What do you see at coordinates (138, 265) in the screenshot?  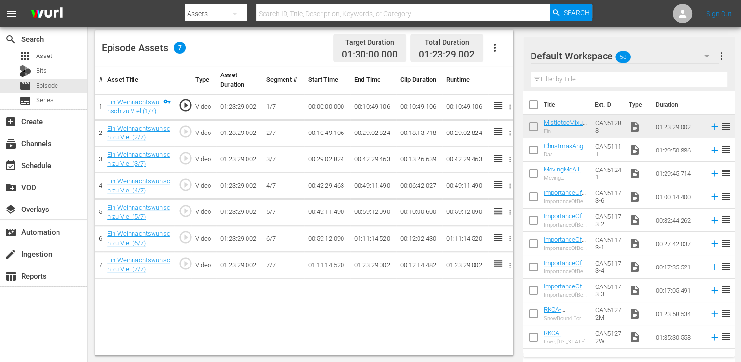 I see `a: Ein Weihnachtswunsch zu Viel (7/7)` at bounding box center [138, 265].